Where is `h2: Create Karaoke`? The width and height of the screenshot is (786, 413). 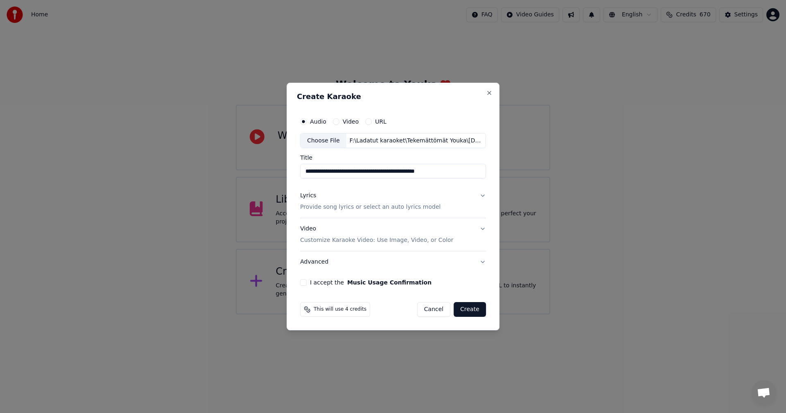 h2: Create Karaoke is located at coordinates (393, 97).